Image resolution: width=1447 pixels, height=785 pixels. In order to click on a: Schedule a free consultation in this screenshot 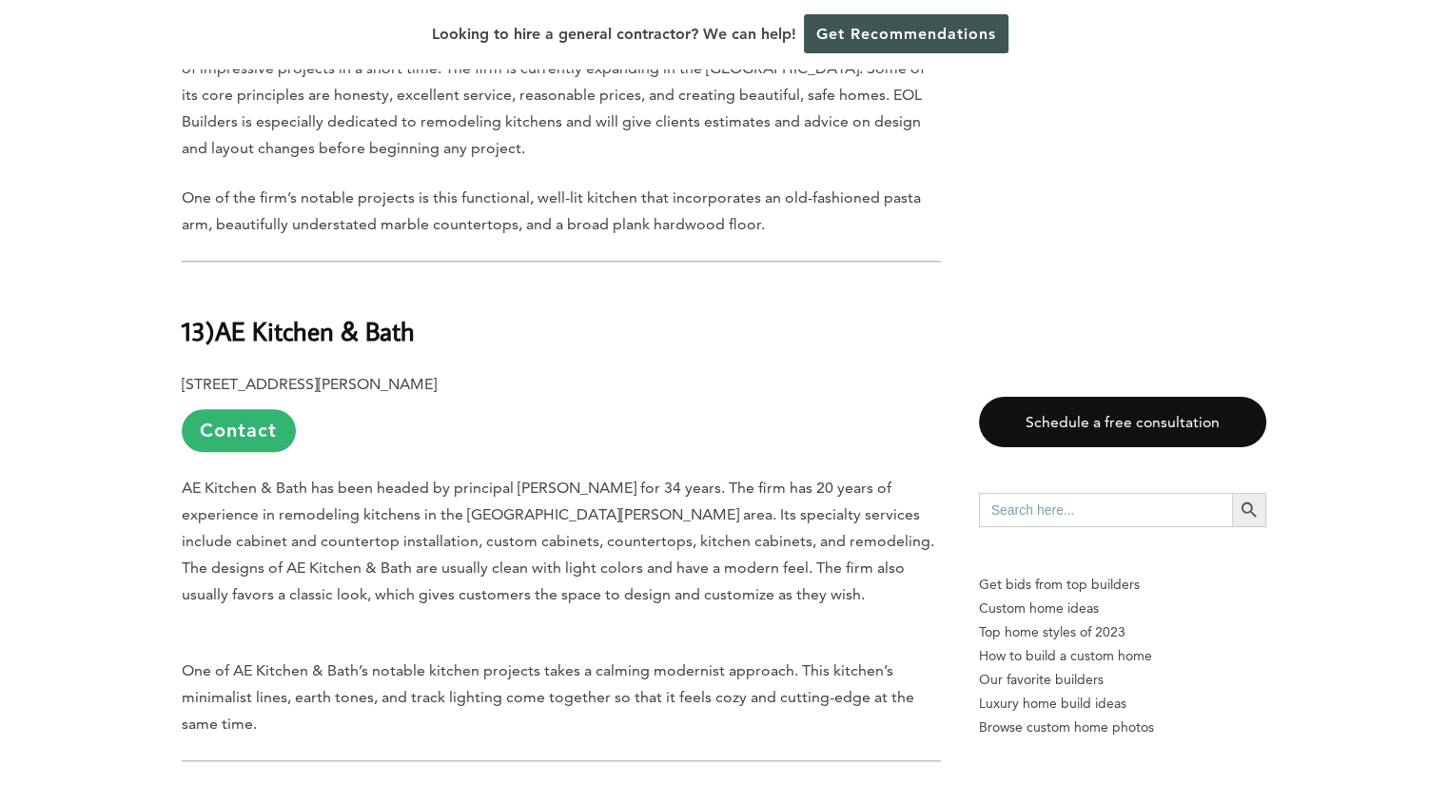, I will do `click(1123, 421)`.